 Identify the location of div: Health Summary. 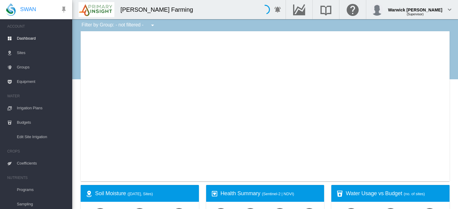
(270, 194).